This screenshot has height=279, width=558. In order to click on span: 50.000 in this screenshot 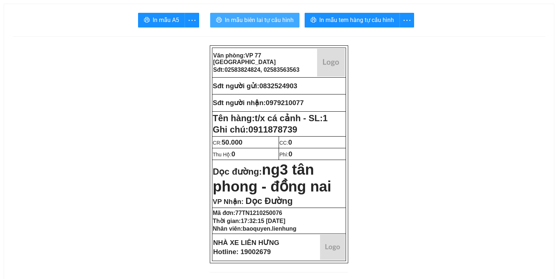, I will do `click(232, 142)`.